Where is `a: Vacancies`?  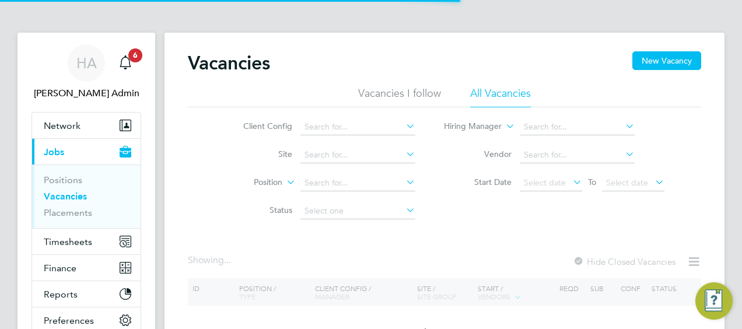
a: Vacancies is located at coordinates (65, 196).